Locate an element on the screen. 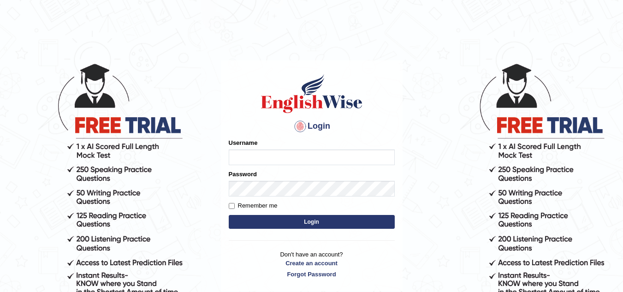  button: Login is located at coordinates (312, 222).